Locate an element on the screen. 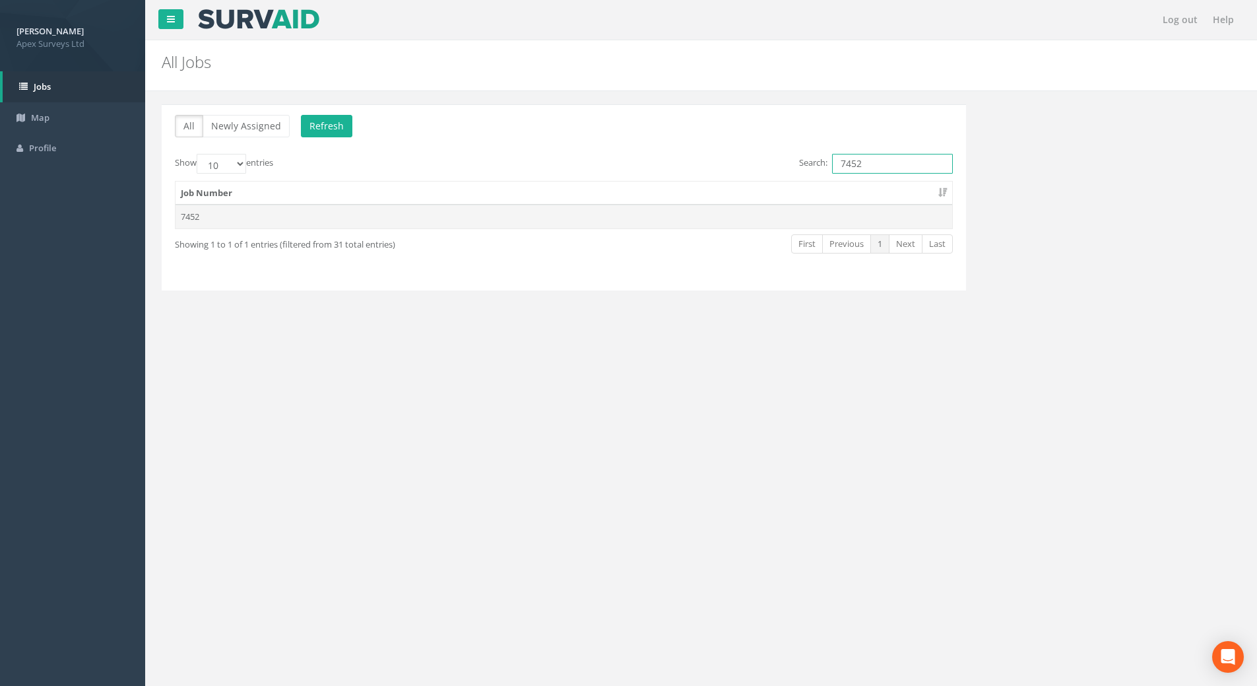  h2: All Jobs is located at coordinates (610, 62).